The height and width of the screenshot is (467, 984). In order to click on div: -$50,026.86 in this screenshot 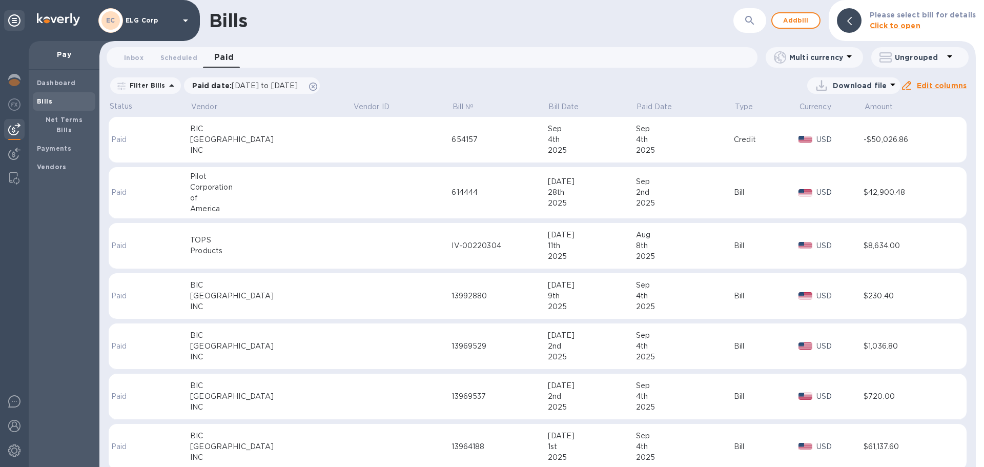, I will do `click(907, 139)`.